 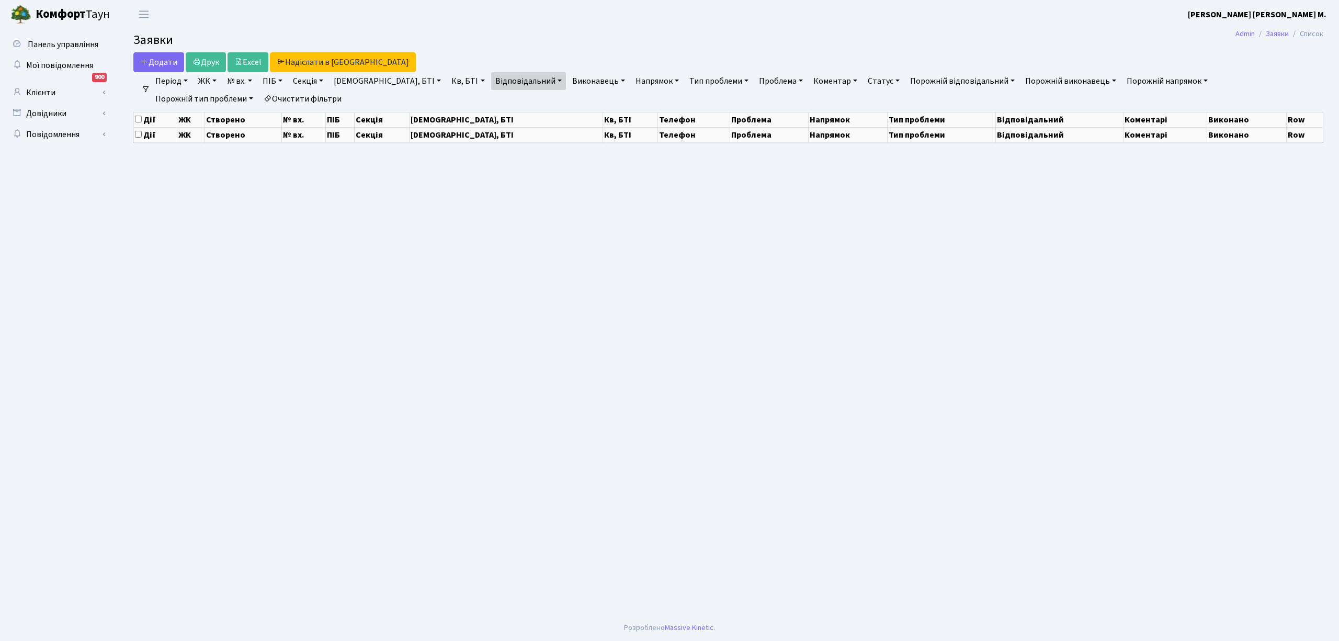 What do you see at coordinates (58, 134) in the screenshot?
I see `a: Повідомлення` at bounding box center [58, 134].